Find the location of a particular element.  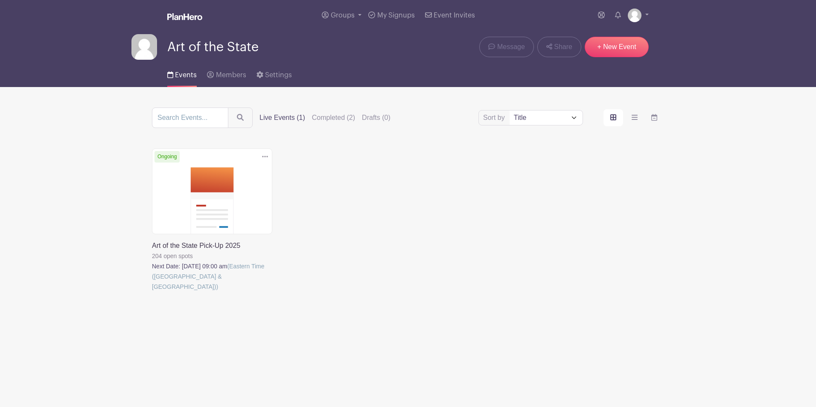

span: Event Invites is located at coordinates (454, 15).